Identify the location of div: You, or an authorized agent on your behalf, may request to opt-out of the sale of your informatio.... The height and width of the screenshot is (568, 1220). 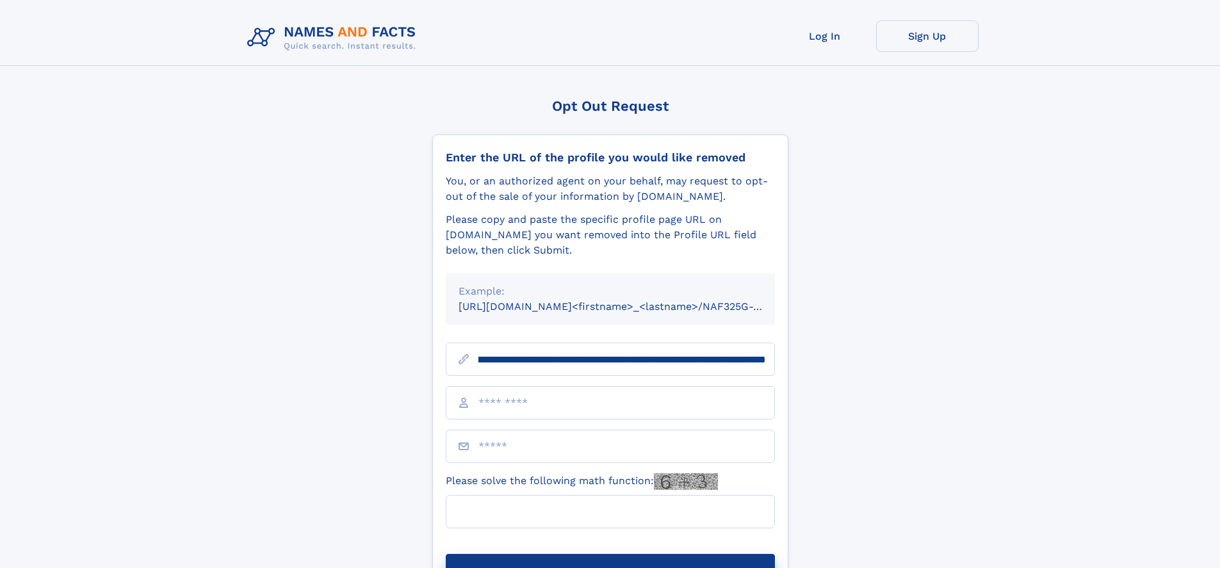
(610, 189).